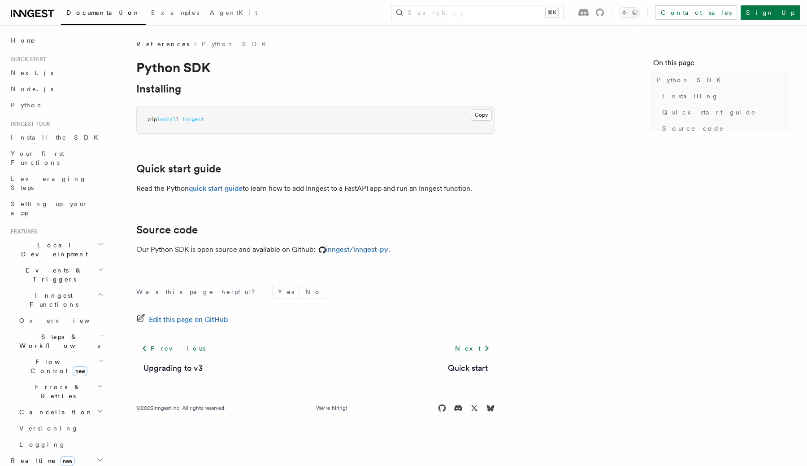 This screenshot has width=807, height=466. What do you see at coordinates (56, 105) in the screenshot?
I see `a: Python` at bounding box center [56, 105].